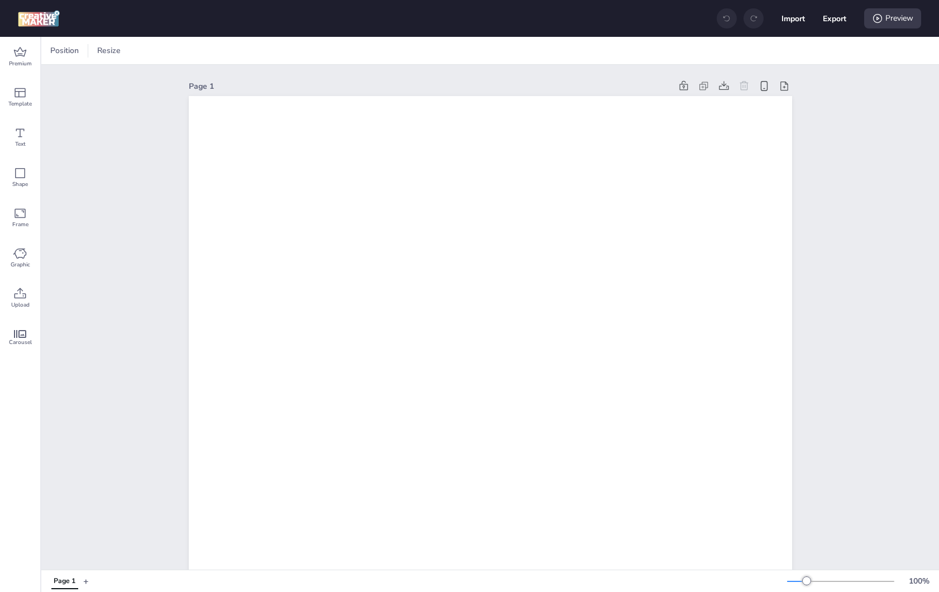 The image size is (939, 592). I want to click on span: Resize, so click(109, 50).